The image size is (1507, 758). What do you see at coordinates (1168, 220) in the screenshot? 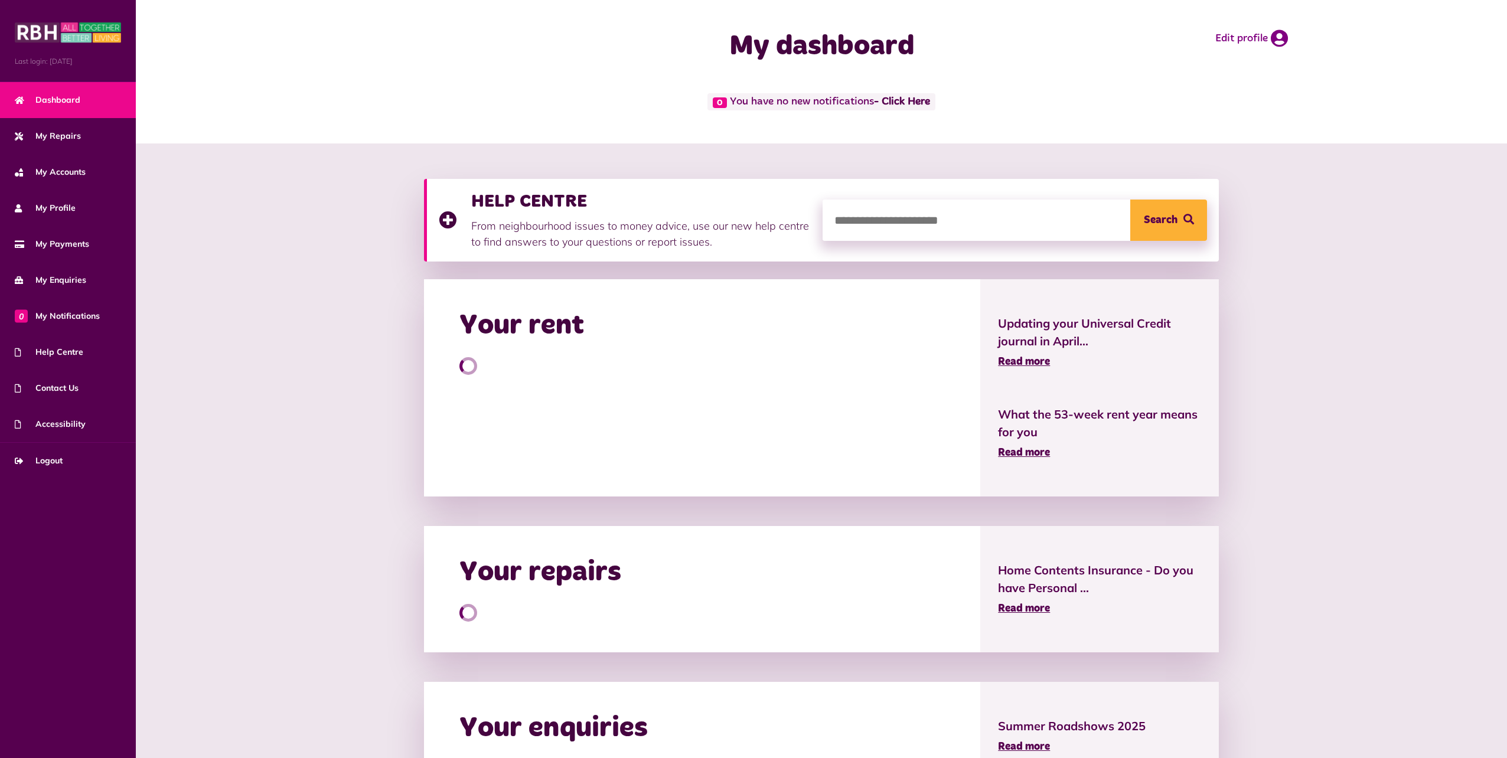
I see `button: Search` at bounding box center [1168, 220].